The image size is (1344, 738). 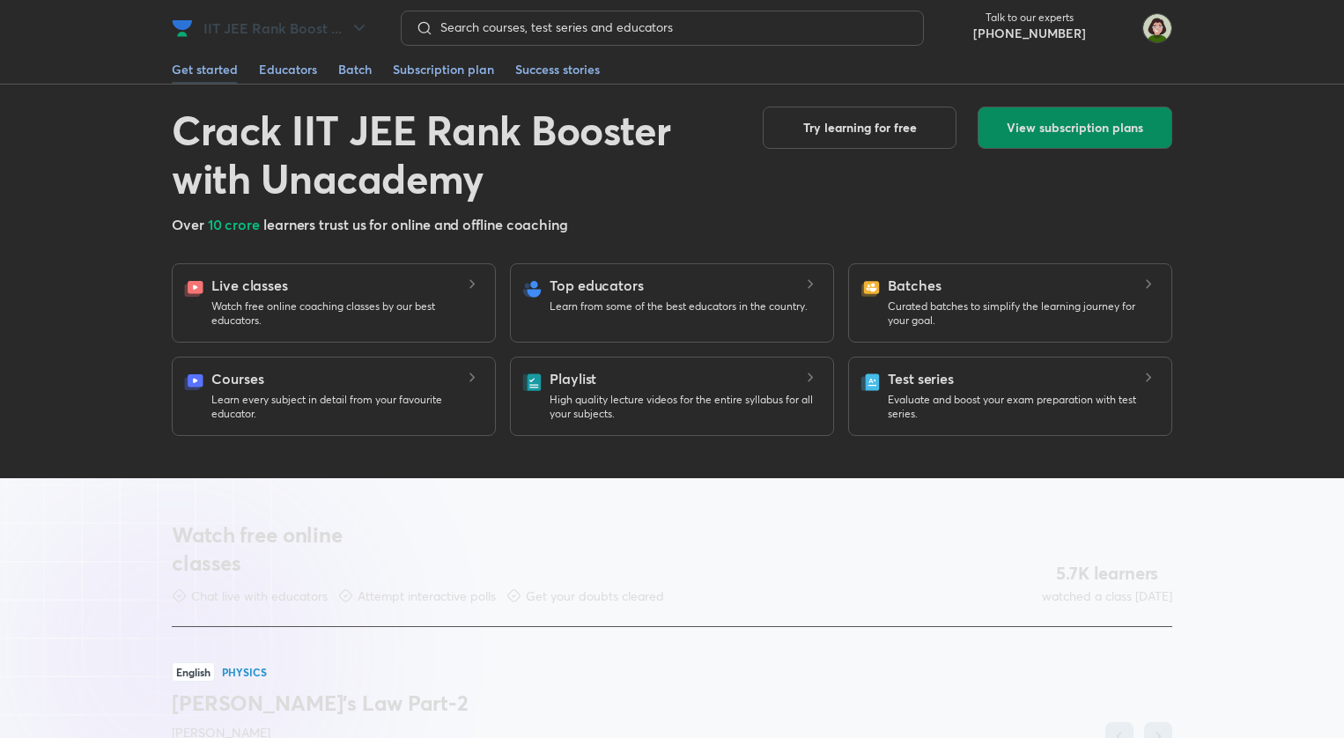 I want to click on h5: Live classes, so click(x=249, y=285).